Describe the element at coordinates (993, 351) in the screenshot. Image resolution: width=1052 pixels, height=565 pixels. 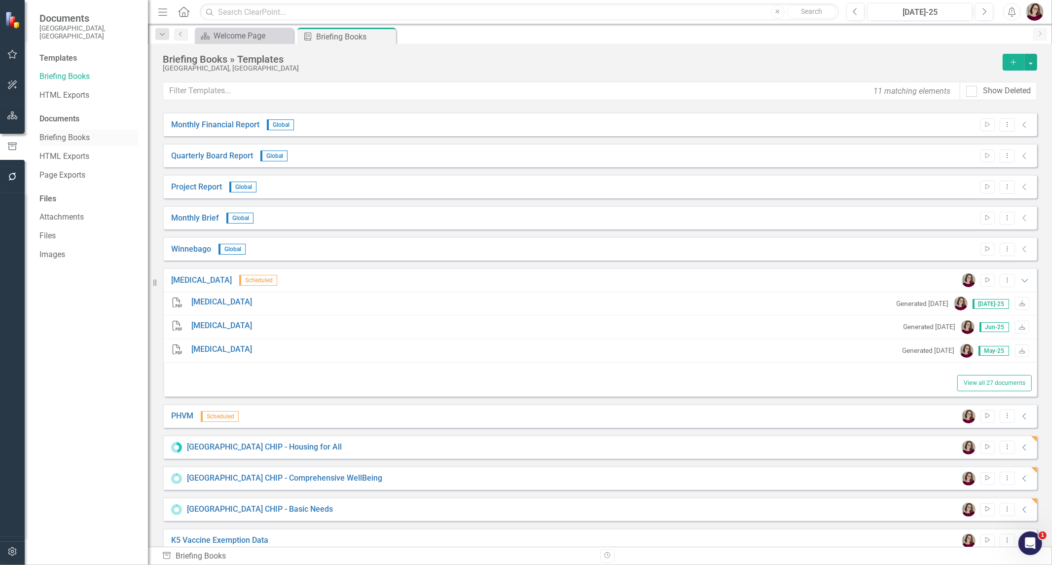
I see `span: May-25` at that location.